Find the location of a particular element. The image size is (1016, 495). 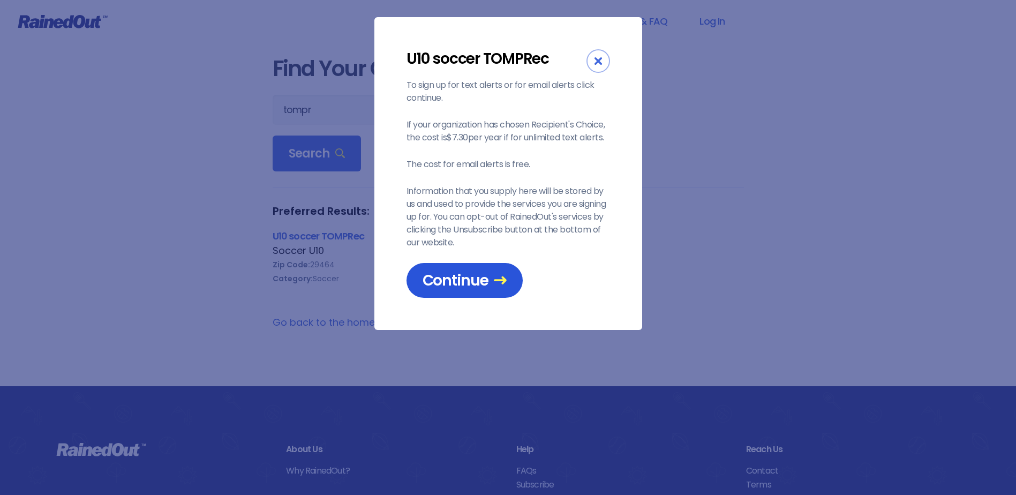

p: The cost for email alerts is free. is located at coordinates (508, 164).